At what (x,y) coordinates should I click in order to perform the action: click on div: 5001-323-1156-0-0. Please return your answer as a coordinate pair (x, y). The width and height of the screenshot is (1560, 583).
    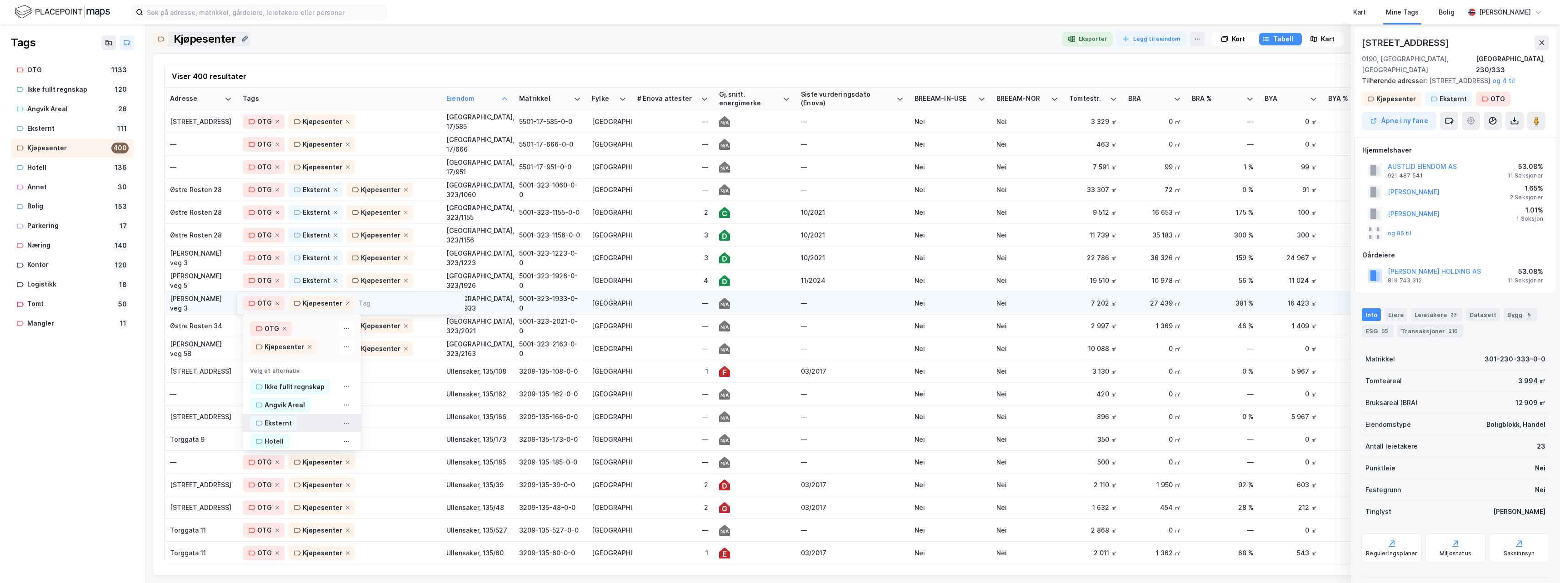
    Looking at the image, I should click on (550, 235).